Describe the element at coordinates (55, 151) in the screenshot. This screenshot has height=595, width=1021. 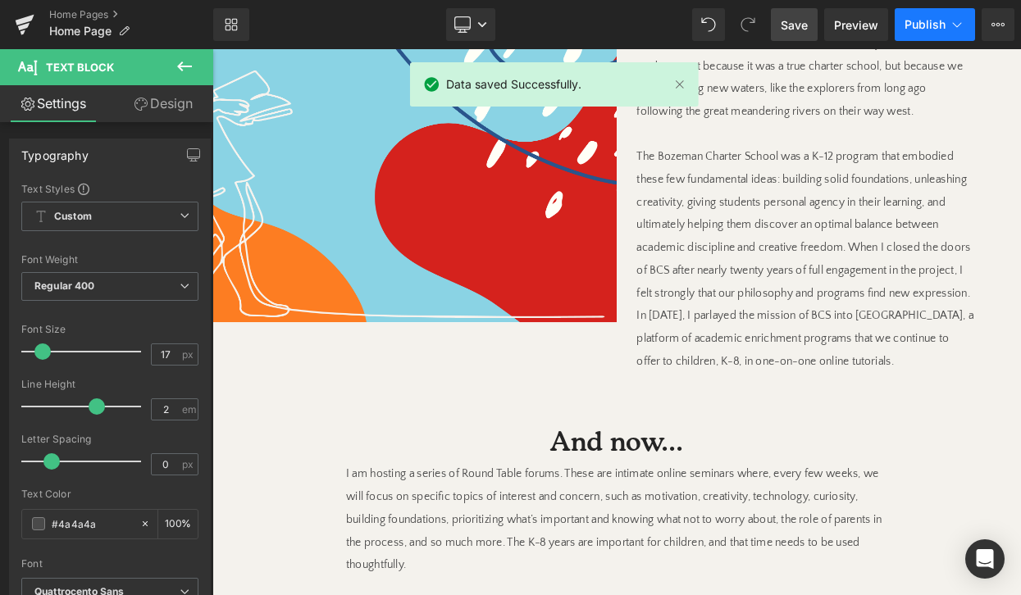
I see `div: Typography` at that location.